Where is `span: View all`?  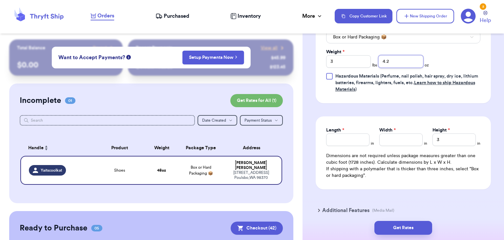 span: View all is located at coordinates (269, 48).